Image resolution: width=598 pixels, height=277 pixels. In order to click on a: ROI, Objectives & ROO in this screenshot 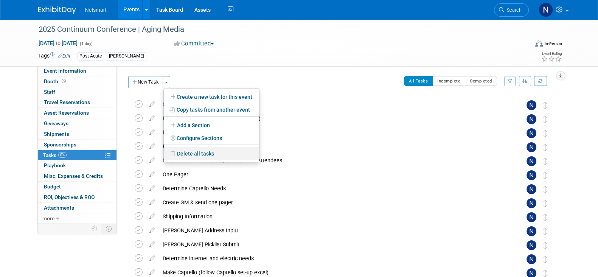, I will do `click(77, 197)`.